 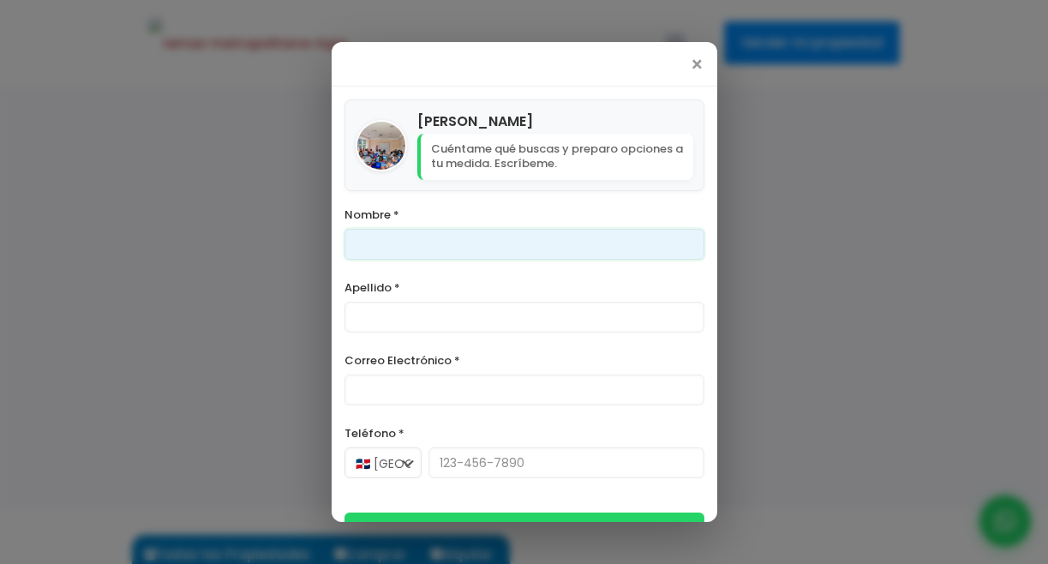 What do you see at coordinates (555, 157) in the screenshot?
I see `p: Cuéntame qué buscas y preparo opciones a tu medida. Escríbeme.` at bounding box center [555, 157].